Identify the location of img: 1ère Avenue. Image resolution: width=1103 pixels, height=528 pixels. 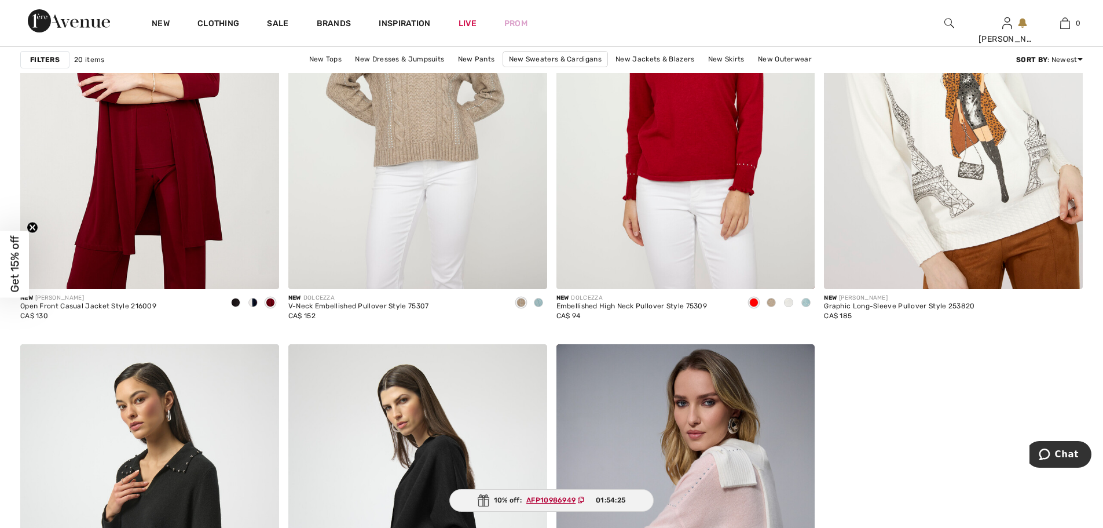
(69, 21).